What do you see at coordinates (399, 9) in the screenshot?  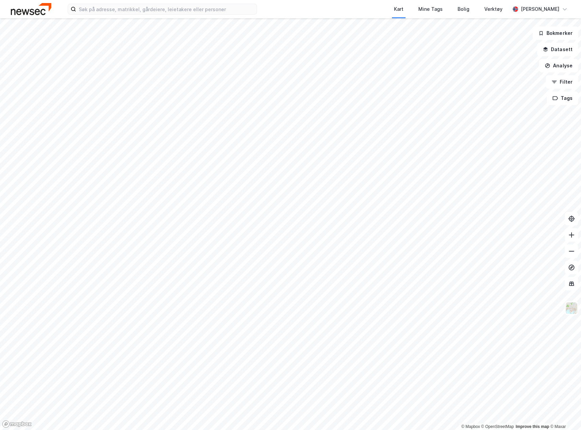 I see `div: Kart` at bounding box center [399, 9].